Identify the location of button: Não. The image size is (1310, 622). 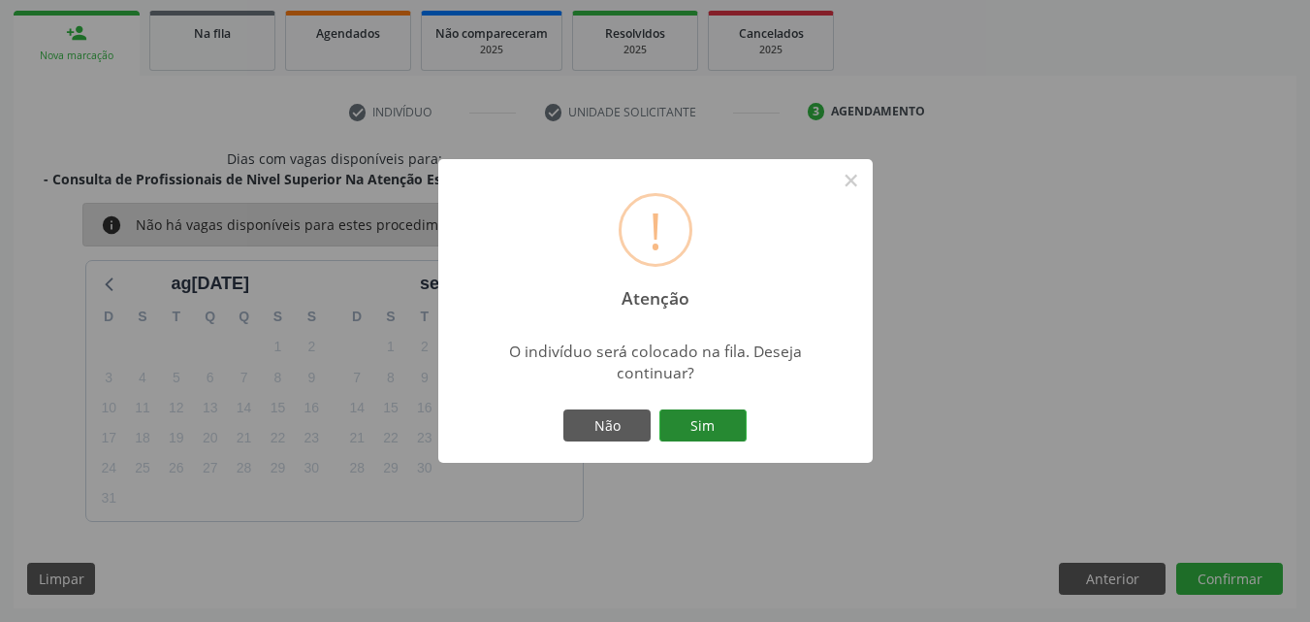
(607, 426).